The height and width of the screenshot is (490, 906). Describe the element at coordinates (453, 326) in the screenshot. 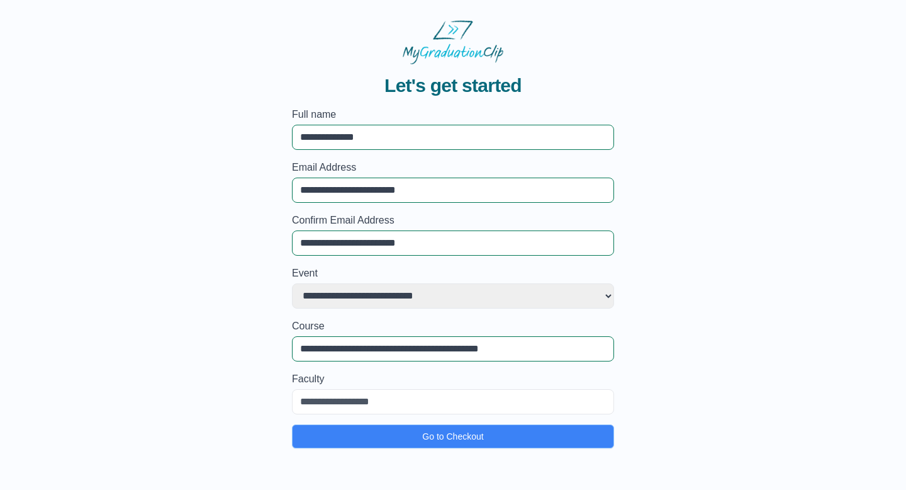

I see `label: Course` at that location.